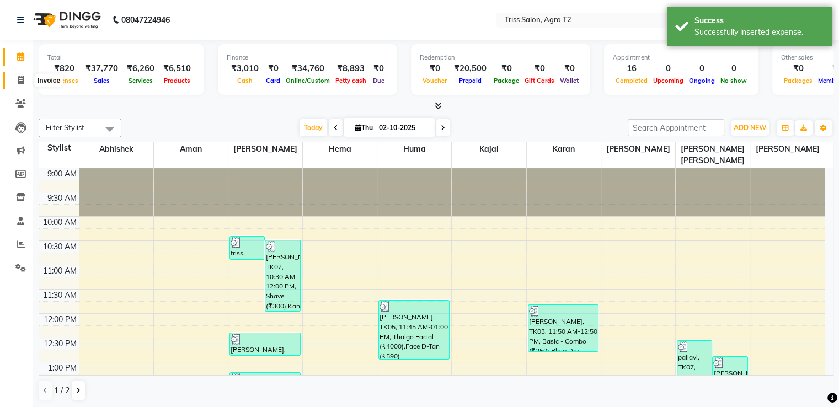 This screenshot has height=407, width=839. I want to click on span: ADD NEW, so click(750, 127).